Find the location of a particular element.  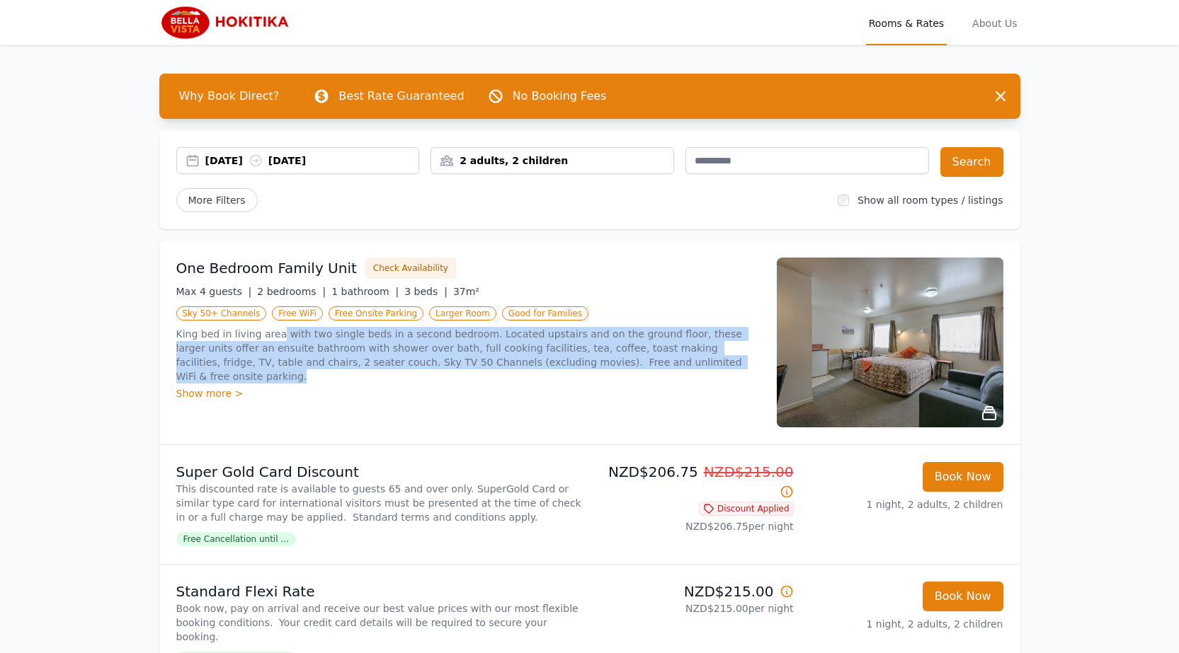

p: King bed in living area with two single beds in a second bedroom. Located upstairs and on the gro... is located at coordinates (468, 355).